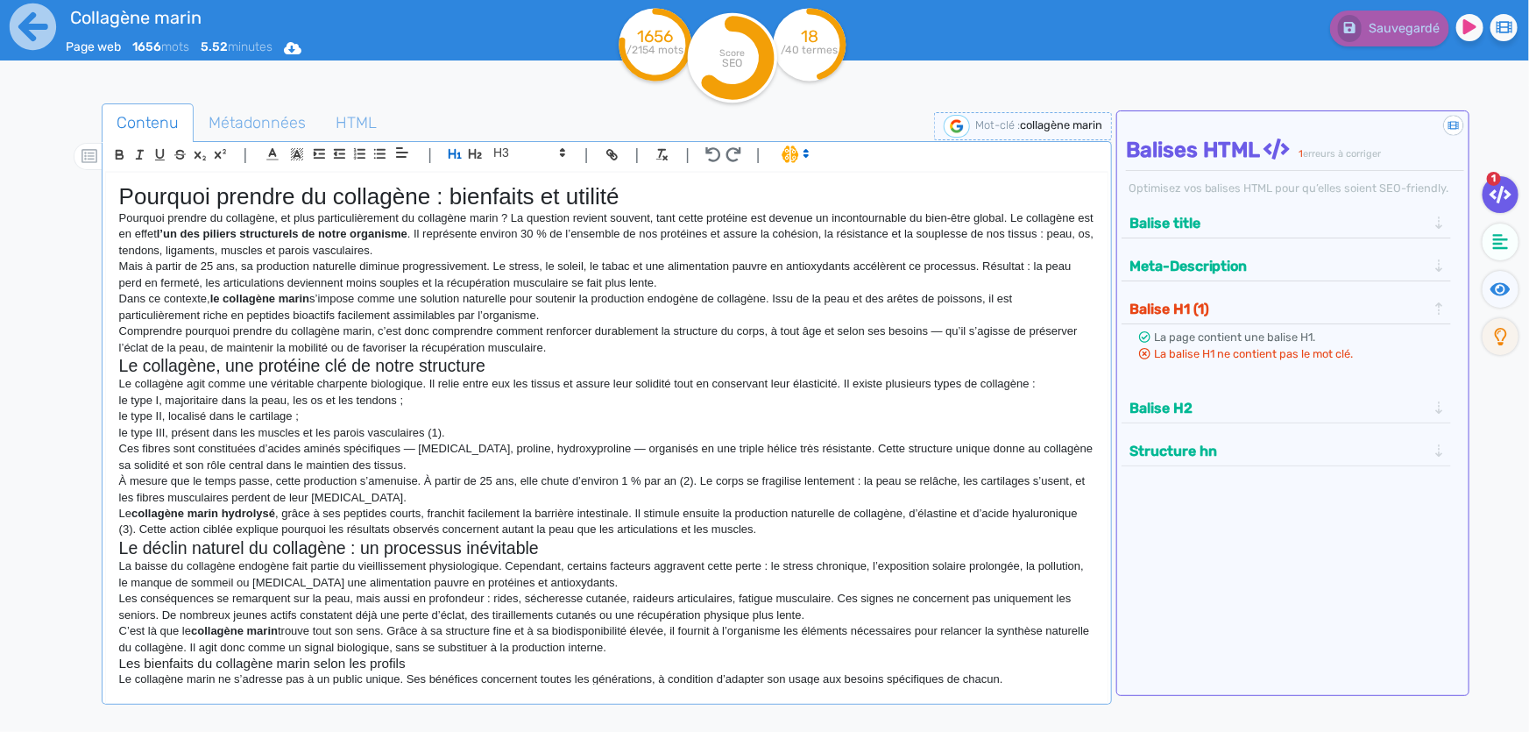 The image size is (1529, 732). What do you see at coordinates (214, 46) in the screenshot?
I see `b: 5.52` at bounding box center [214, 46].